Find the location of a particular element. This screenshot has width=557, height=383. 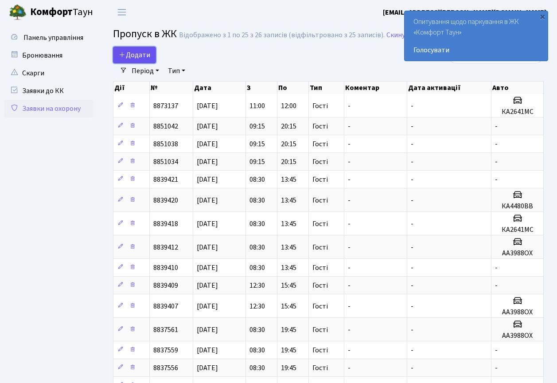

th: Дата is located at coordinates (220, 88).